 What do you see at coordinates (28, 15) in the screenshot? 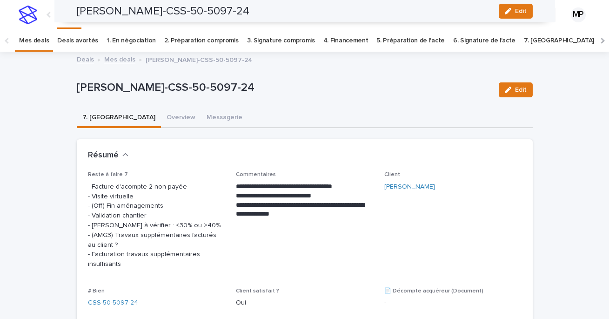
I see `img: stacker-logo-s-only.png` at bounding box center [28, 15].